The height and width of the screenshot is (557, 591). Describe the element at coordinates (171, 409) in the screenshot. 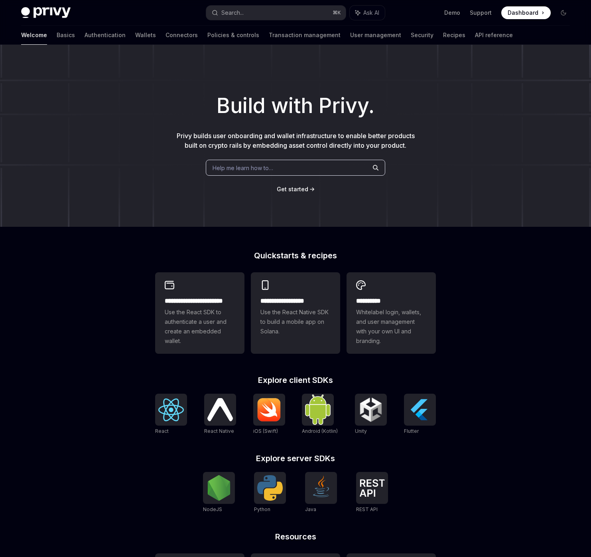

I see `img: React` at that location.